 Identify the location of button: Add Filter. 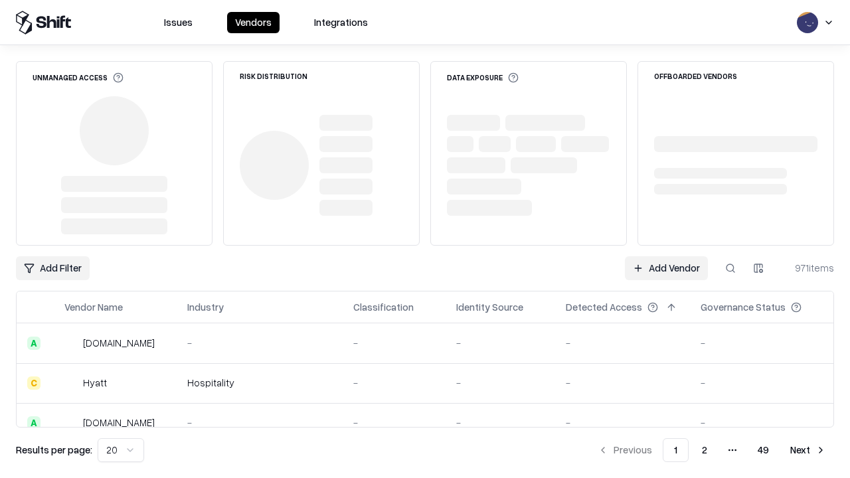
(52, 268).